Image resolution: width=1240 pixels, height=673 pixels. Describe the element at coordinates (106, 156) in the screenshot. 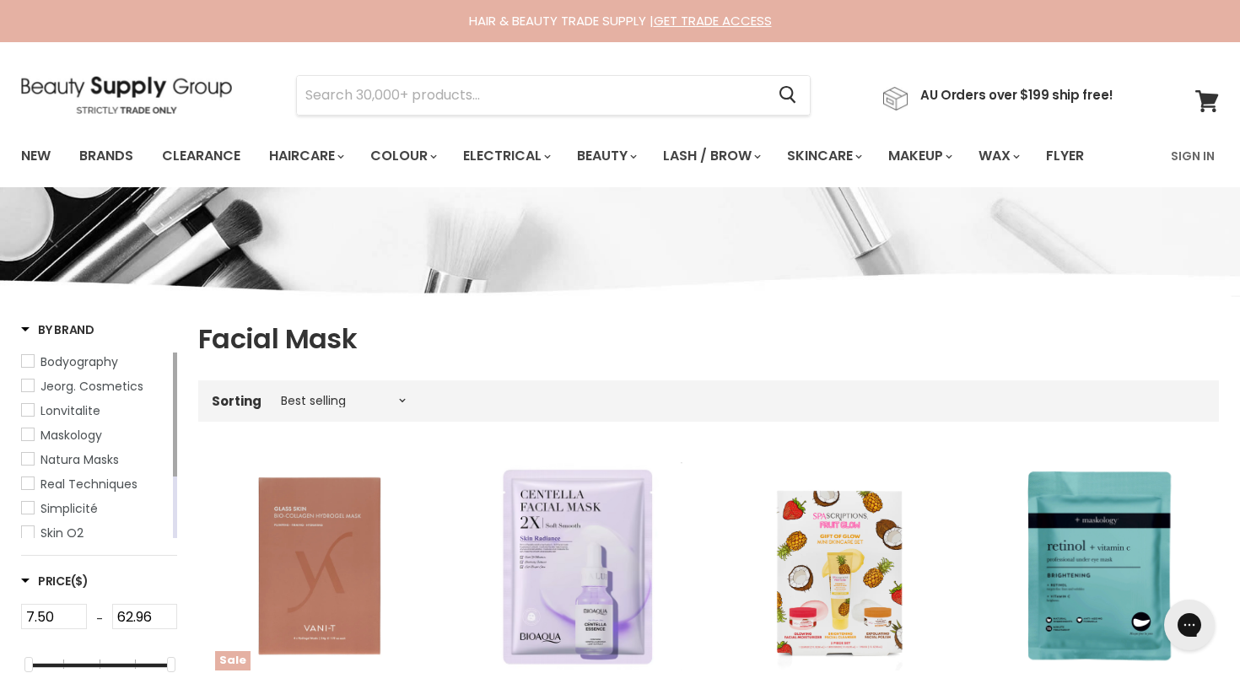

I see `a: Brands` at that location.